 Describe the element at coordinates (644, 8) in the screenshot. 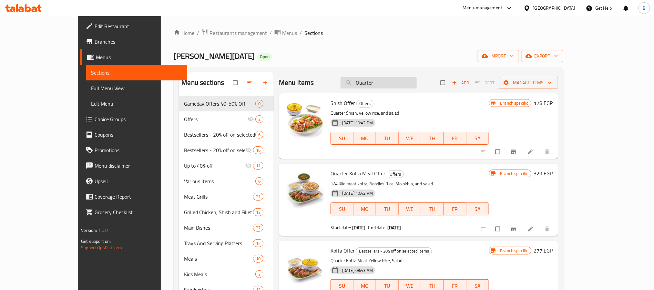

I see `span: B` at that location.